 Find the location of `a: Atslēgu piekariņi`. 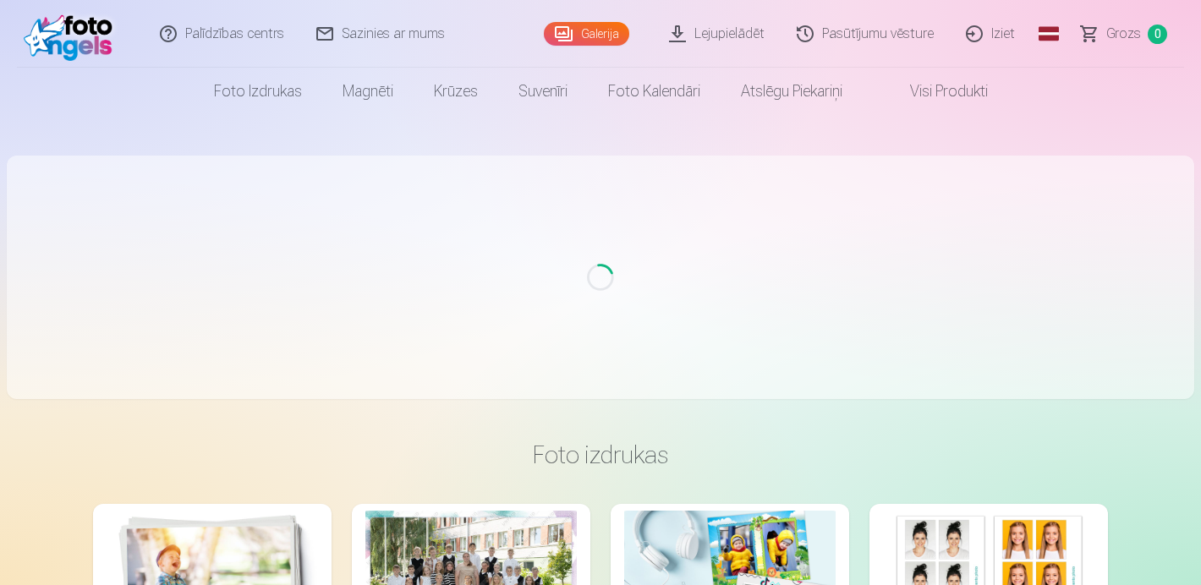

a: Atslēgu piekariņi is located at coordinates (792, 91).